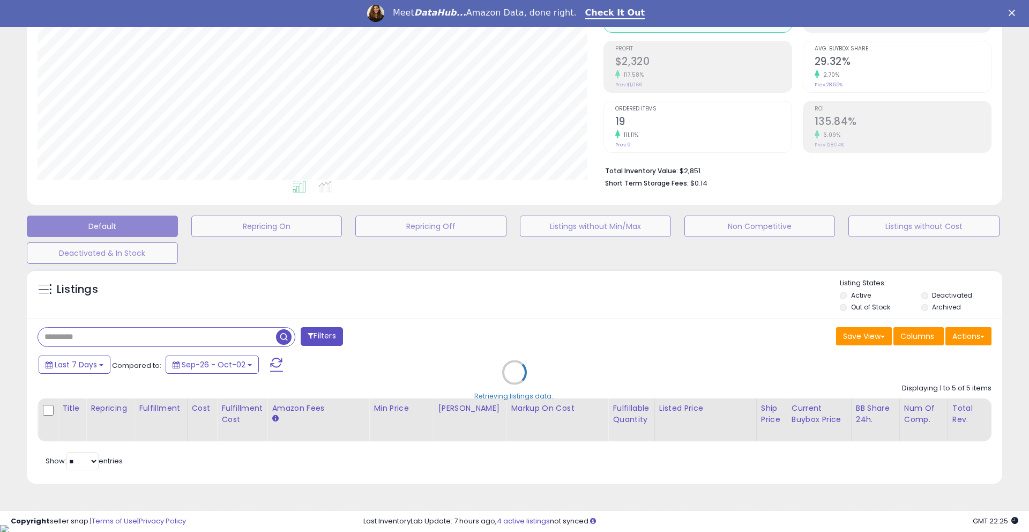 The image size is (1029, 532). I want to click on span: Ordered Items, so click(703, 109).